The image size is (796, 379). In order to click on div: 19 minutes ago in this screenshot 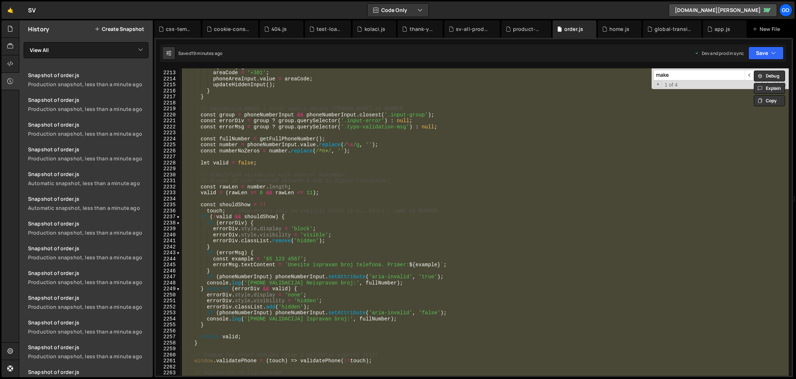, I will do `click(207, 53)`.